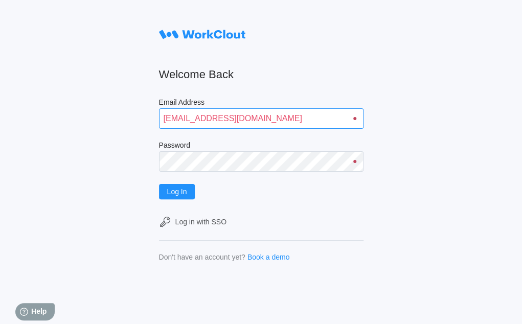  What do you see at coordinates (261, 119) in the screenshot?
I see `input: Enter your email` at bounding box center [261, 119].